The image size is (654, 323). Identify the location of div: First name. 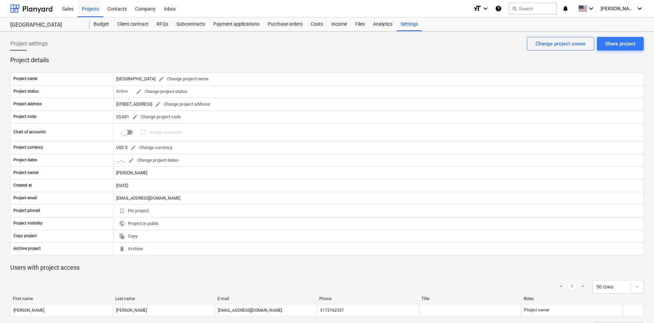
(61, 299).